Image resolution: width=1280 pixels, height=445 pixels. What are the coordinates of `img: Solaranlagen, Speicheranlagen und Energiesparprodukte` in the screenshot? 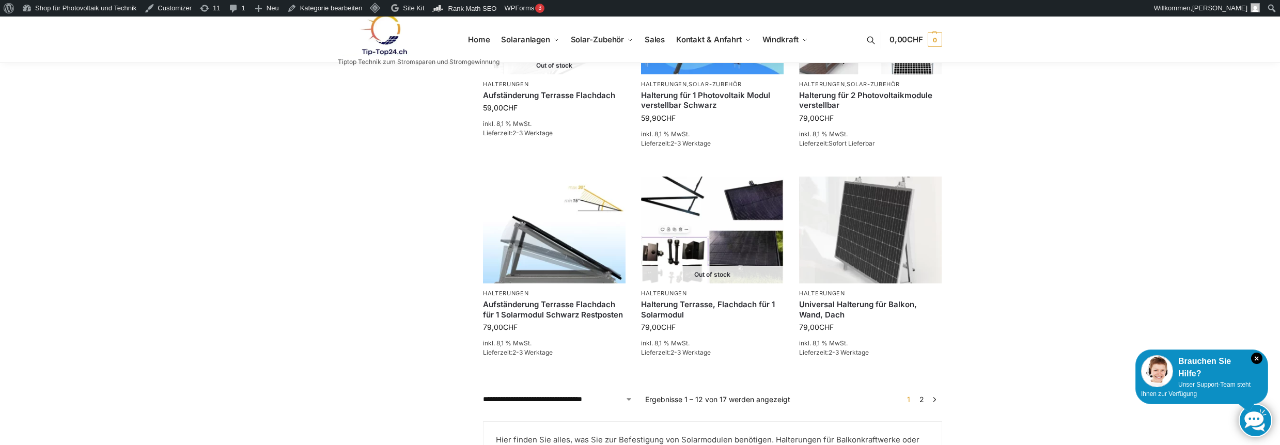 It's located at (383, 35).